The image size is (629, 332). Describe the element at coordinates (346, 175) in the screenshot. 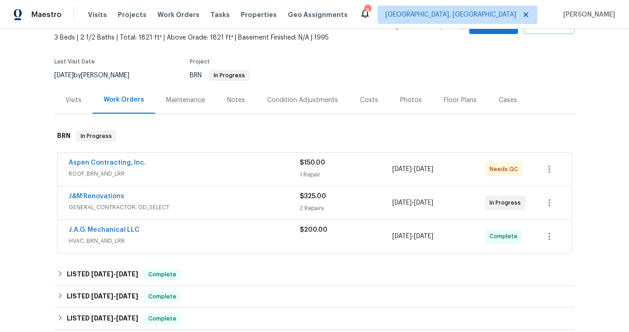

I see `div: 1 Repair` at that location.